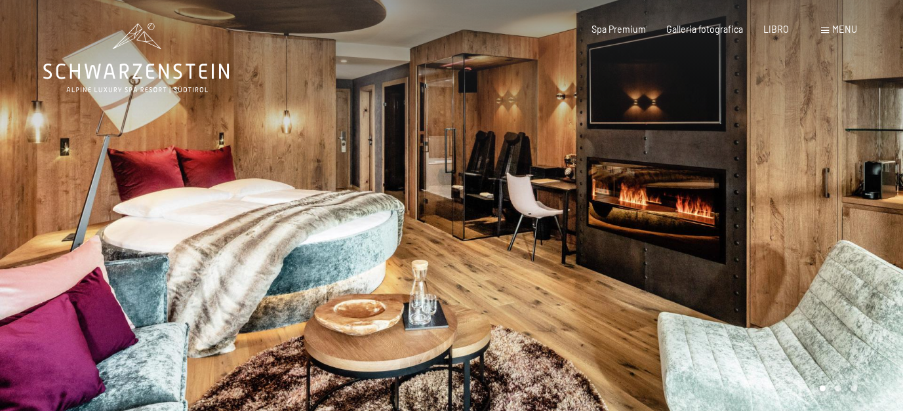 Image resolution: width=903 pixels, height=411 pixels. Describe the element at coordinates (618, 29) in the screenshot. I see `font: Spa Premium` at that location.